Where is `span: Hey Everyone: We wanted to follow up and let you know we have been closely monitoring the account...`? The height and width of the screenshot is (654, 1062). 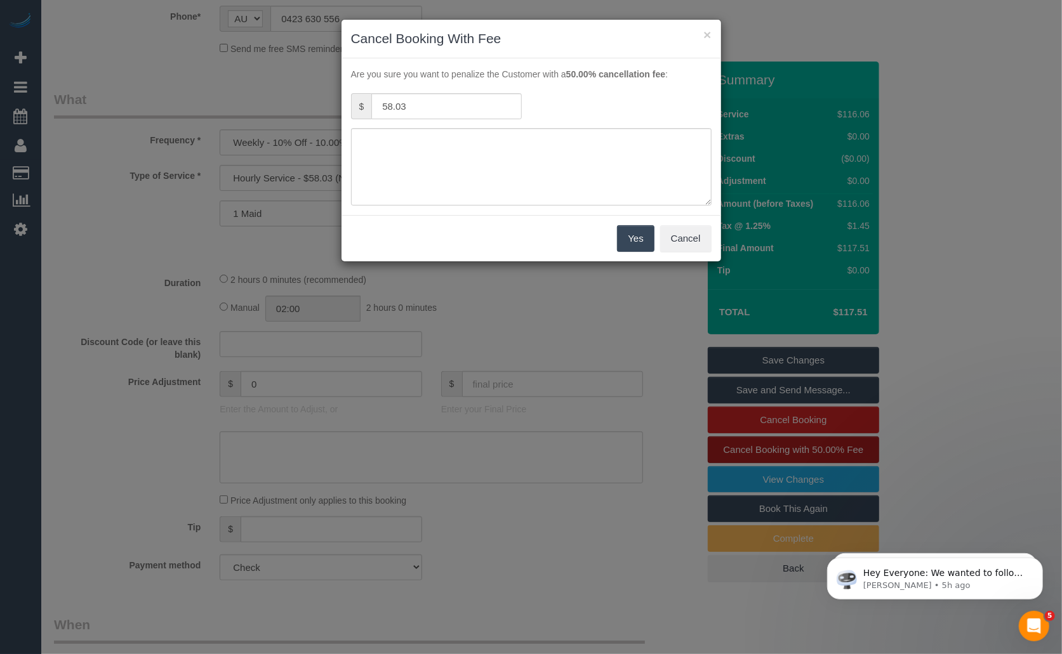 span: Hey Everyone: We wanted to follow up and let you know we have been closely monitoring the account... is located at coordinates (136, 105).